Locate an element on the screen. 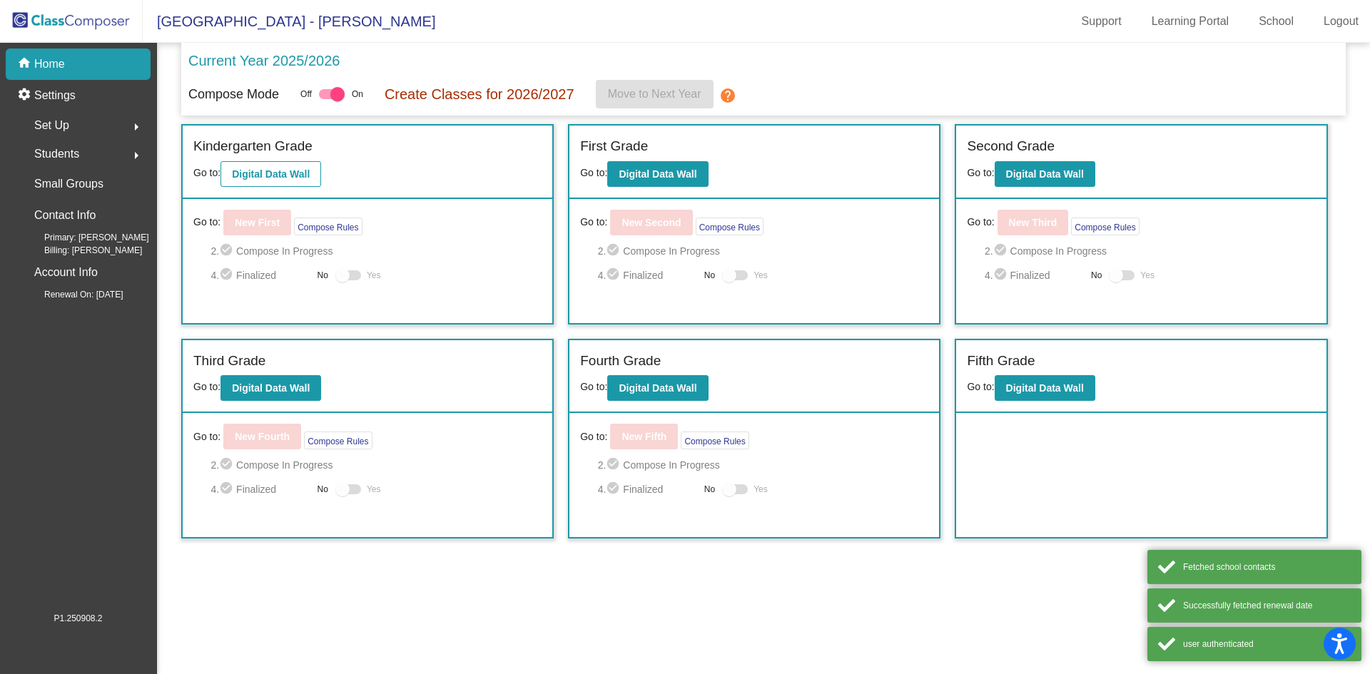 This screenshot has width=1370, height=674. p: Create Classes for 2026/2027 is located at coordinates (479, 94).